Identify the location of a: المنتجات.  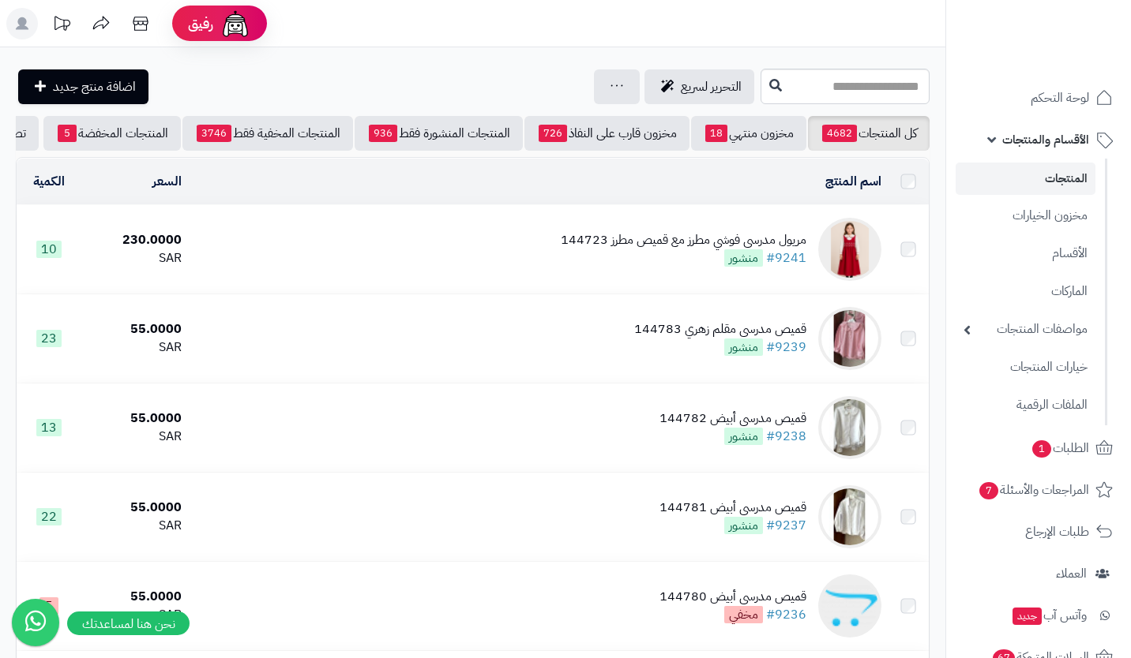
(1025, 178).